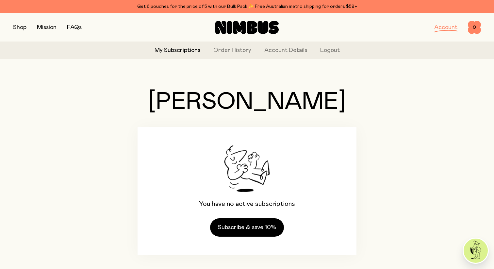  Describe the element at coordinates (475, 27) in the screenshot. I see `button: 0` at that location.